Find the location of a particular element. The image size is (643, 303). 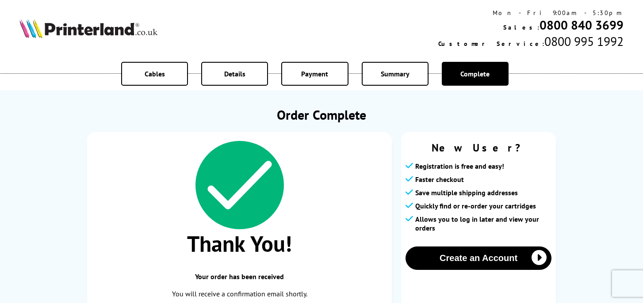

span: Payment is located at coordinates (314, 74).